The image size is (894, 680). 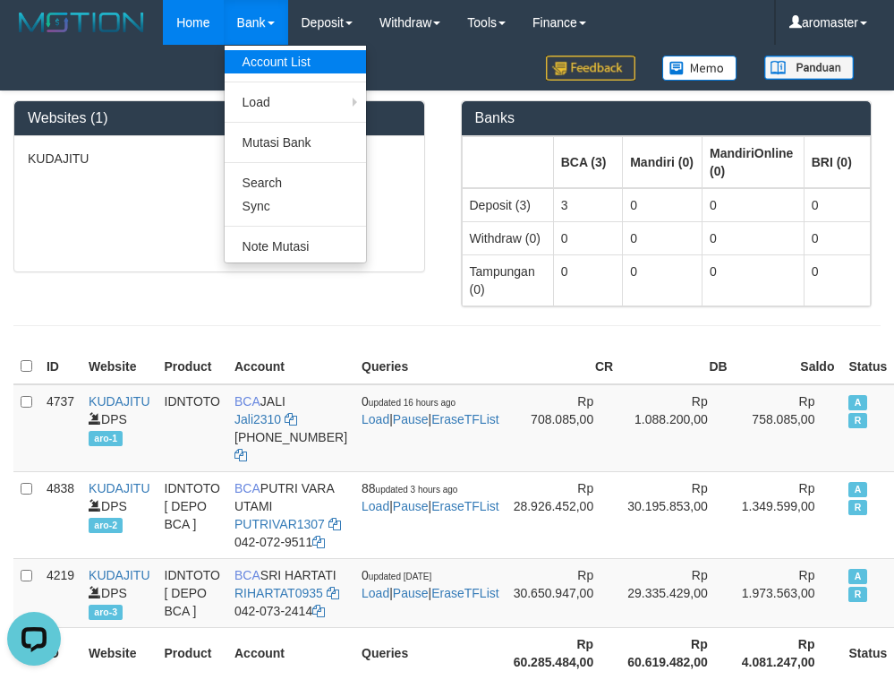 What do you see at coordinates (291, 514) in the screenshot?
I see `td: PUTRI VARA UTAMI 042-072-9511` at bounding box center [291, 514].